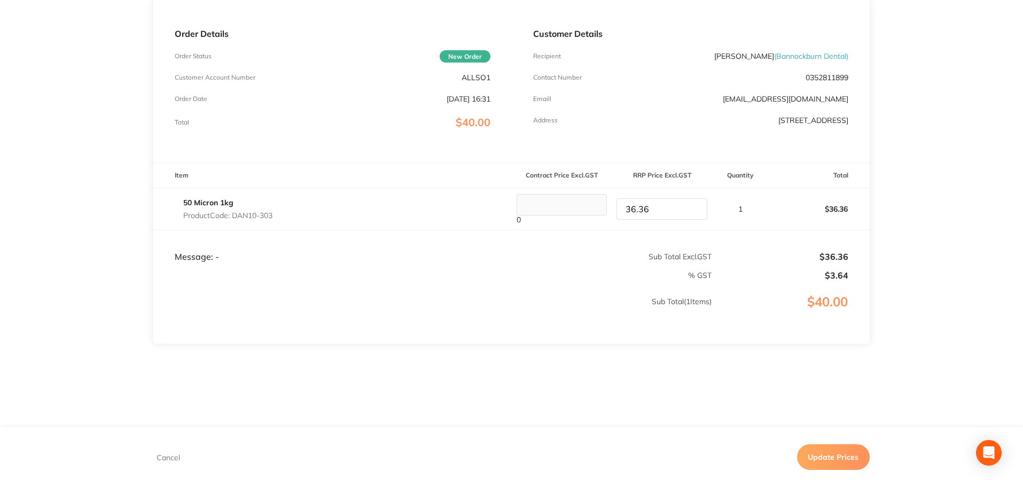 This screenshot has height=487, width=1023. Describe the element at coordinates (989, 452) in the screenshot. I see `div: Open Intercom Messenger` at that location.